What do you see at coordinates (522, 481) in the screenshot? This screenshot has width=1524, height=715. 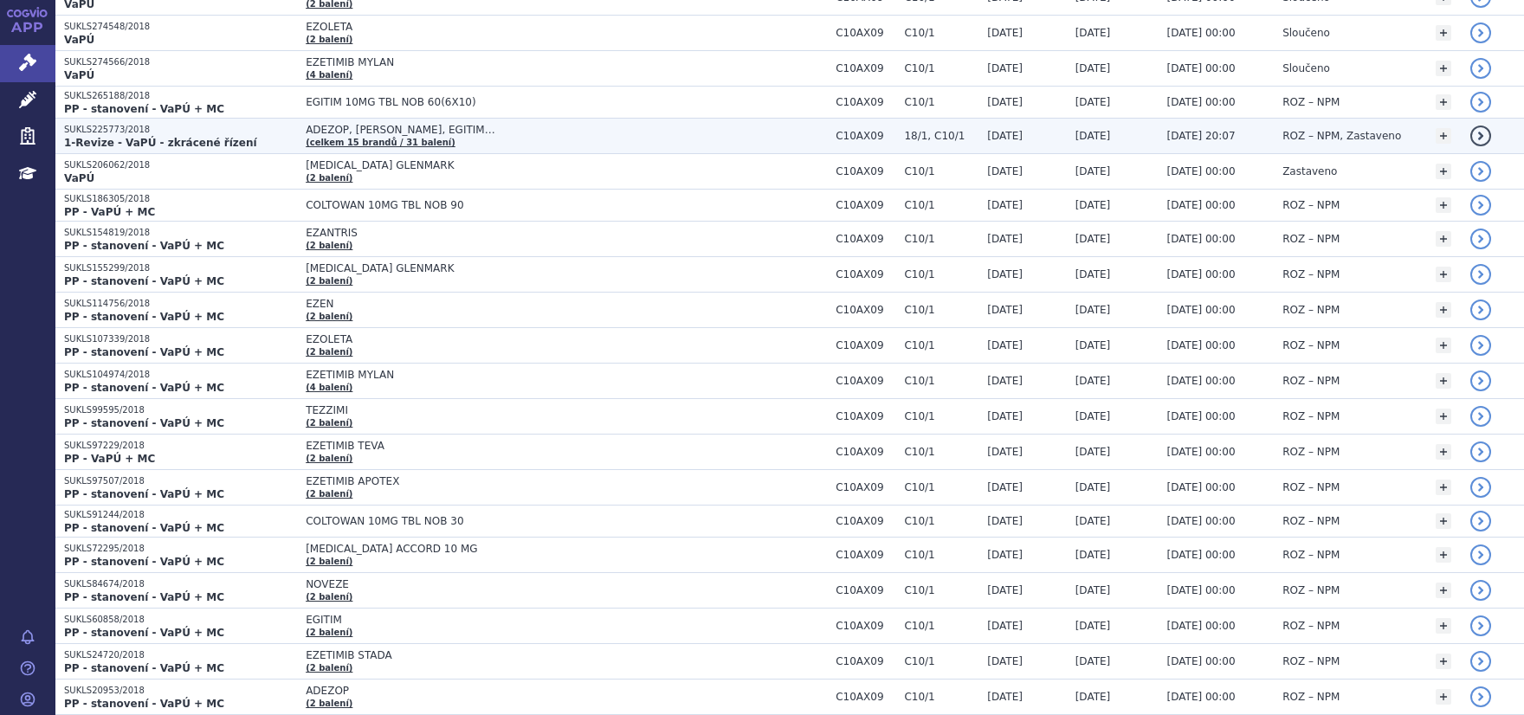 I see `span: EZETIMIB APOTEX` at bounding box center [522, 481].